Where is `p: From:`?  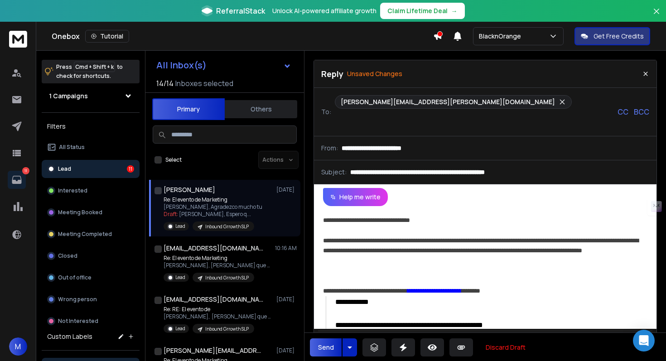 p: From: is located at coordinates (329, 148).